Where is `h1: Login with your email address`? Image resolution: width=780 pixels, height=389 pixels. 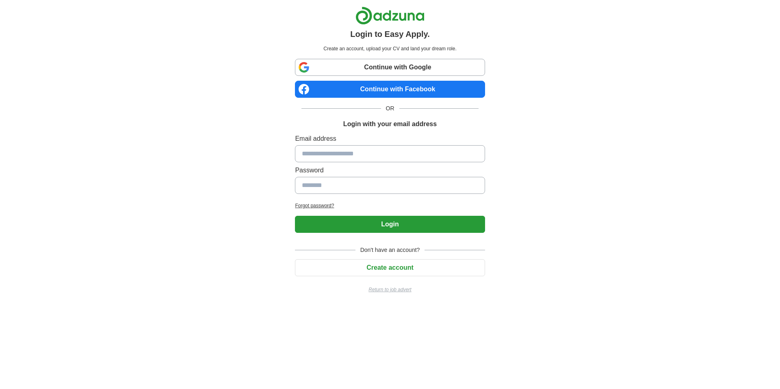 h1: Login with your email address is located at coordinates (390, 124).